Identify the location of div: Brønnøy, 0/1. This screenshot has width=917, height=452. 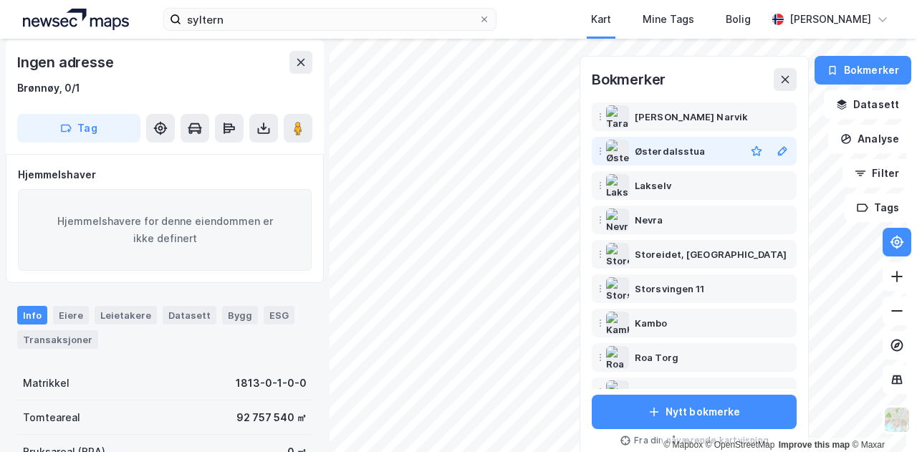
(49, 88).